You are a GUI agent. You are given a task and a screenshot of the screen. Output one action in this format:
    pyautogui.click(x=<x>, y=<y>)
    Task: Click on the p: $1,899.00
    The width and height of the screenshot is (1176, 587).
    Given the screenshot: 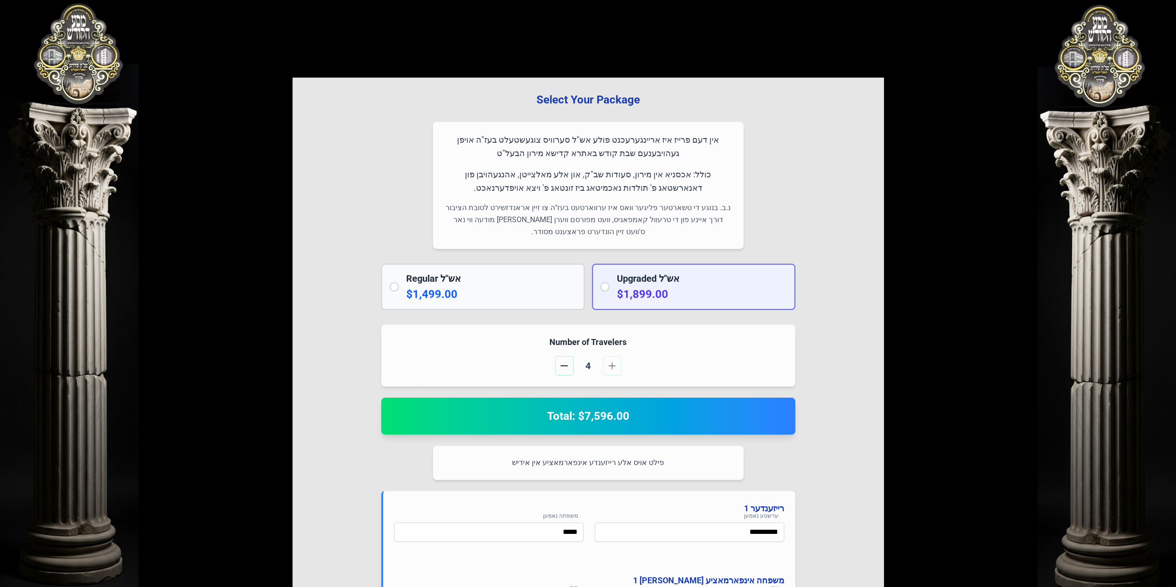 What is the action you would take?
    pyautogui.click(x=702, y=294)
    